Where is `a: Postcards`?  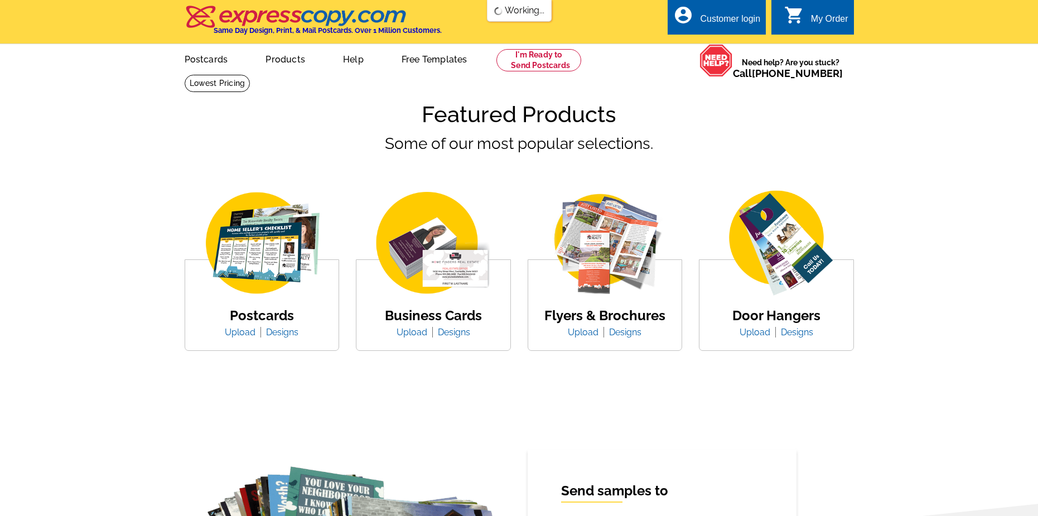 a: Postcards is located at coordinates (206, 58).